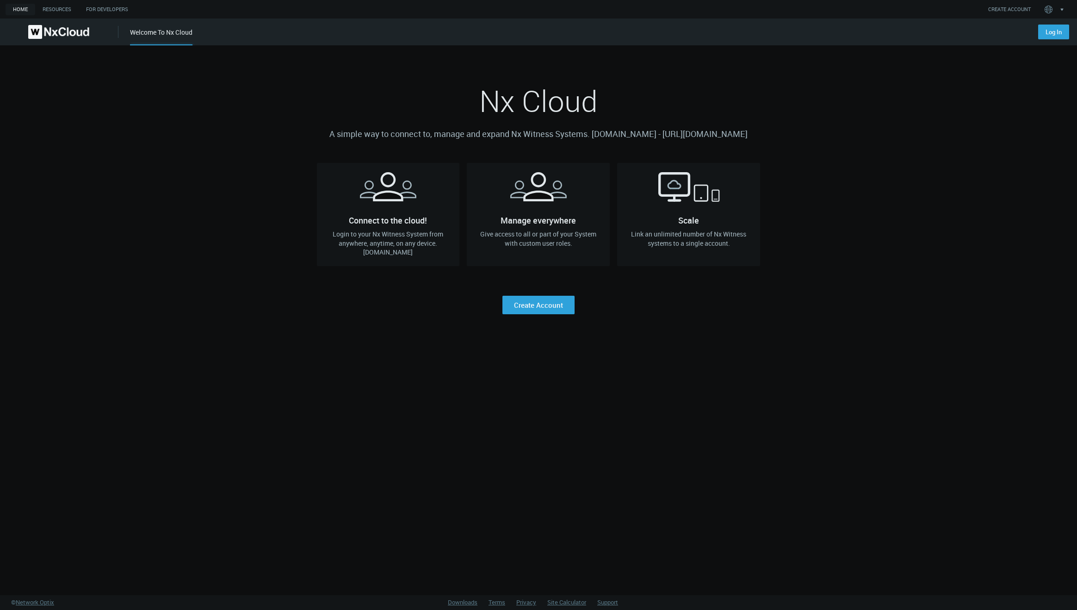 This screenshot has height=610, width=1077. What do you see at coordinates (388, 214) in the screenshot?
I see `a: Connect to the cloud!Login to your Nx Witness System from anywhere, anytime, on any device. [DOMA...` at bounding box center [388, 214].